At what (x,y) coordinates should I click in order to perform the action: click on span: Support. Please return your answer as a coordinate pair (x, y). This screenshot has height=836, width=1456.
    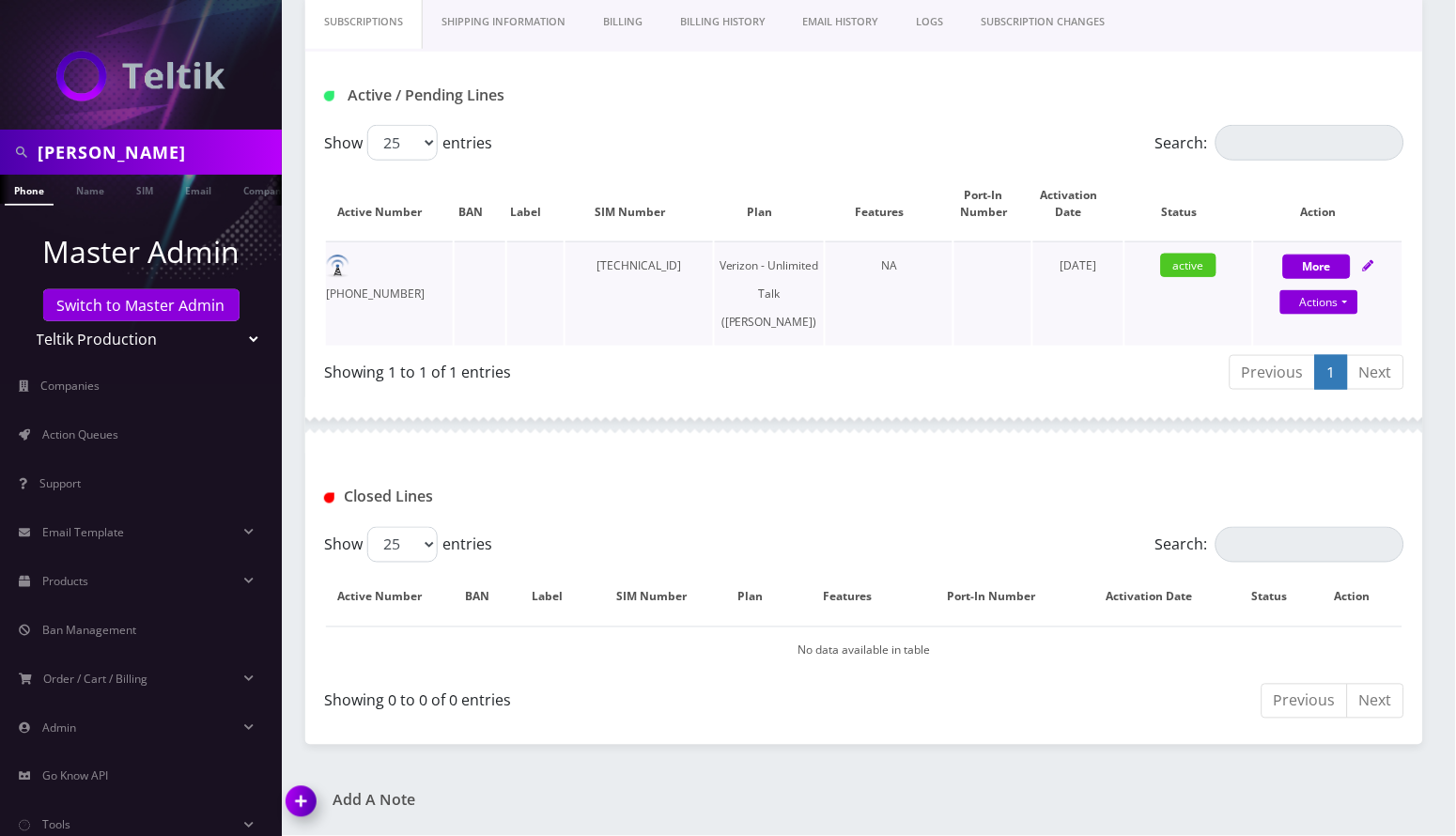
    Looking at the image, I should click on (60, 482).